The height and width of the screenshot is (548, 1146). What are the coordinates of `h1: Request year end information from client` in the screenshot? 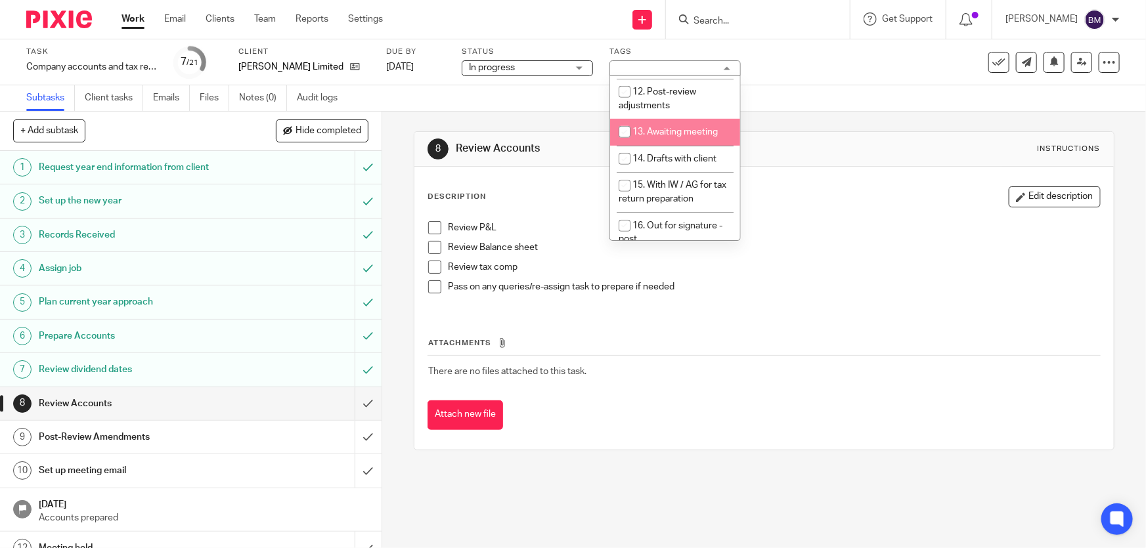 It's located at (139, 167).